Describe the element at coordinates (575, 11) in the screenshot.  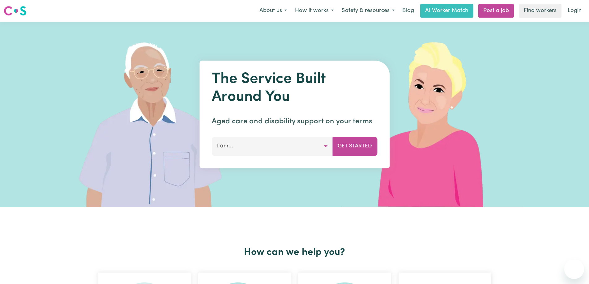
I see `a: Login` at that location.